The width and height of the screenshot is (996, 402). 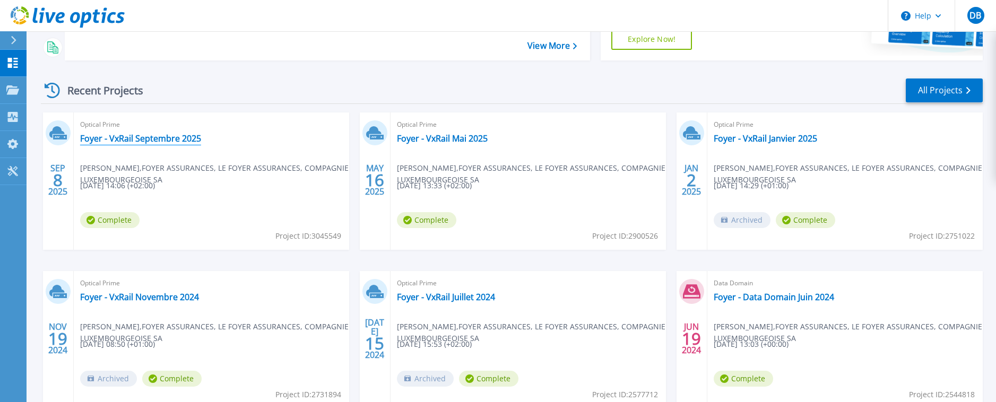 I want to click on span: Project ID: 3045549, so click(x=308, y=236).